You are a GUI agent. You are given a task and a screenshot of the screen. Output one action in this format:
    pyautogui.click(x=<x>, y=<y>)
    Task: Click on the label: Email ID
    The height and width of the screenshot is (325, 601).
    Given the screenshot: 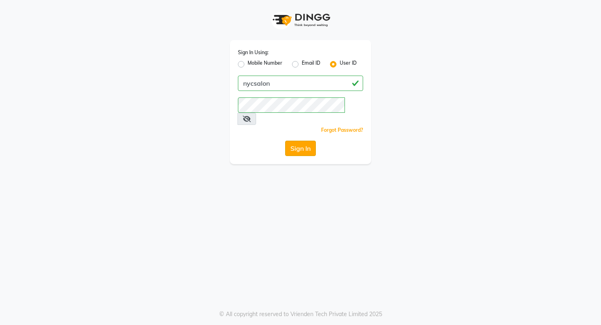 What is the action you would take?
    pyautogui.click(x=311, y=64)
    